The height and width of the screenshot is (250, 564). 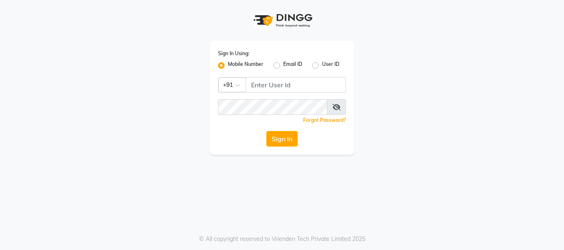 What do you see at coordinates (324, 120) in the screenshot?
I see `a: Forgot Password?` at bounding box center [324, 120].